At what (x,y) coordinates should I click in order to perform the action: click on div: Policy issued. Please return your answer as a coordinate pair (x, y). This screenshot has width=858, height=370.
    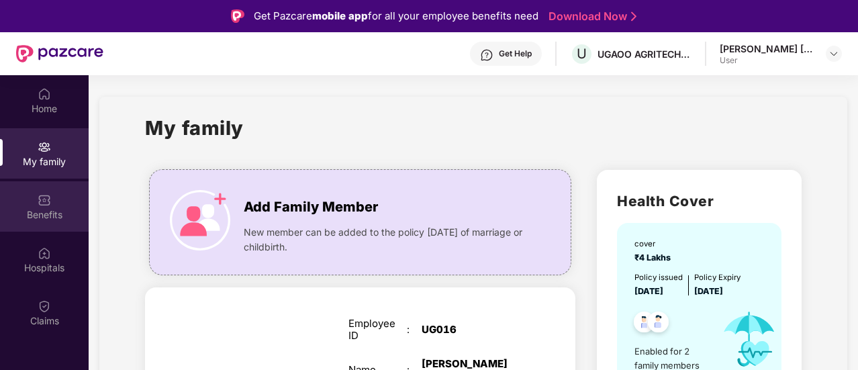
    Looking at the image, I should click on (659, 277).